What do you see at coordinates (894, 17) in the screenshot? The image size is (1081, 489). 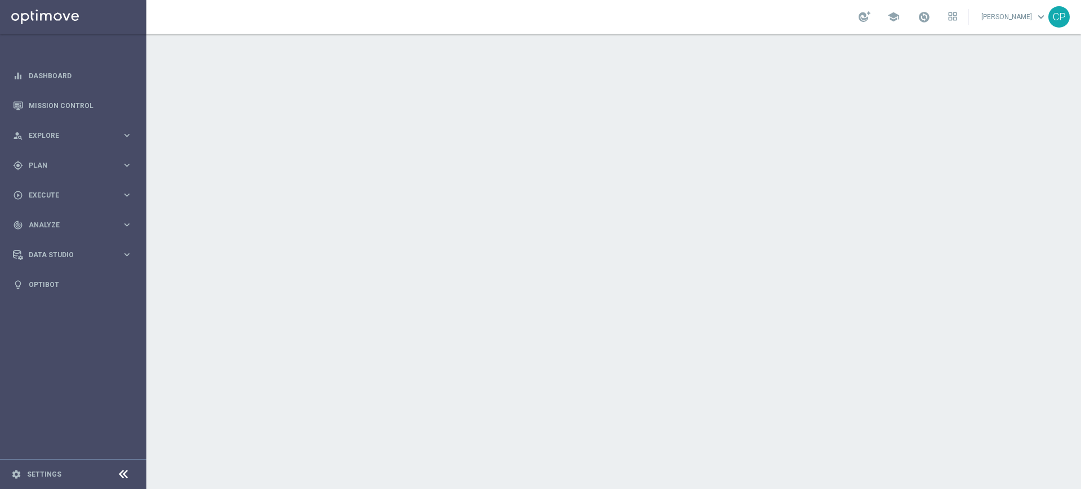 I see `span: school` at bounding box center [894, 17].